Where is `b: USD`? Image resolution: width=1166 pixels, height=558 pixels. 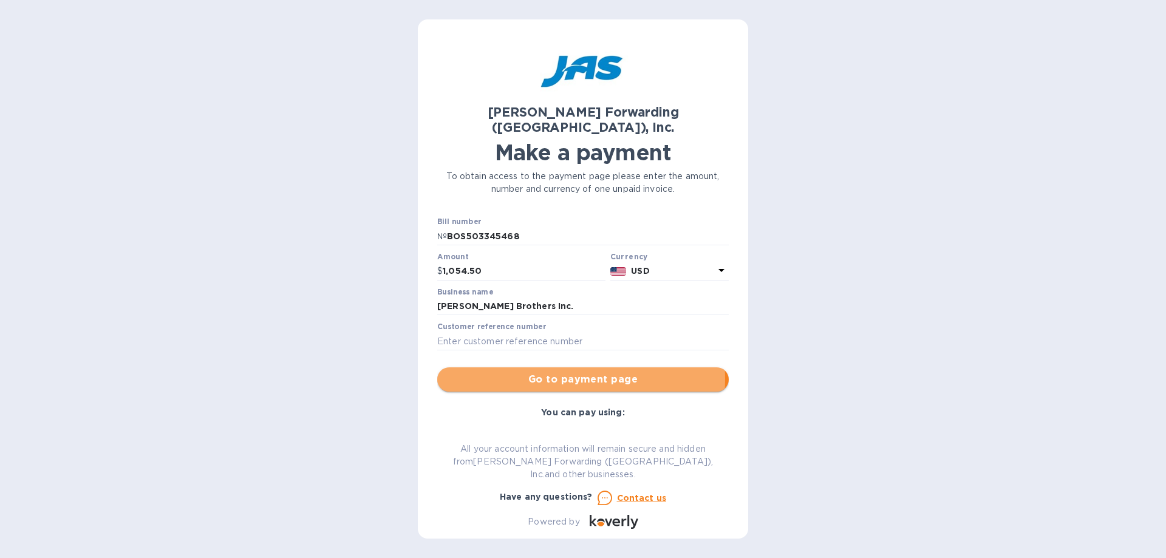
b: USD is located at coordinates (640, 271).